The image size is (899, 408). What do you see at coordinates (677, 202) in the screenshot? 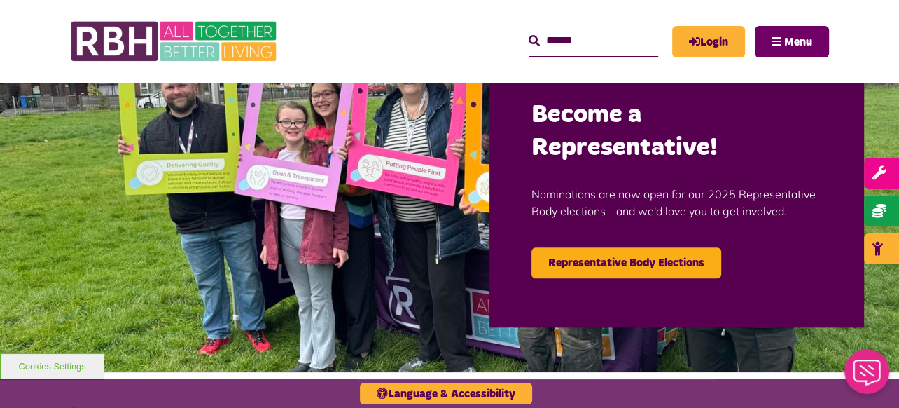
I see `p: Nominations are now open for our 2025 Representative Body elections - and we'd love you to get in...` at bounding box center [677, 202].